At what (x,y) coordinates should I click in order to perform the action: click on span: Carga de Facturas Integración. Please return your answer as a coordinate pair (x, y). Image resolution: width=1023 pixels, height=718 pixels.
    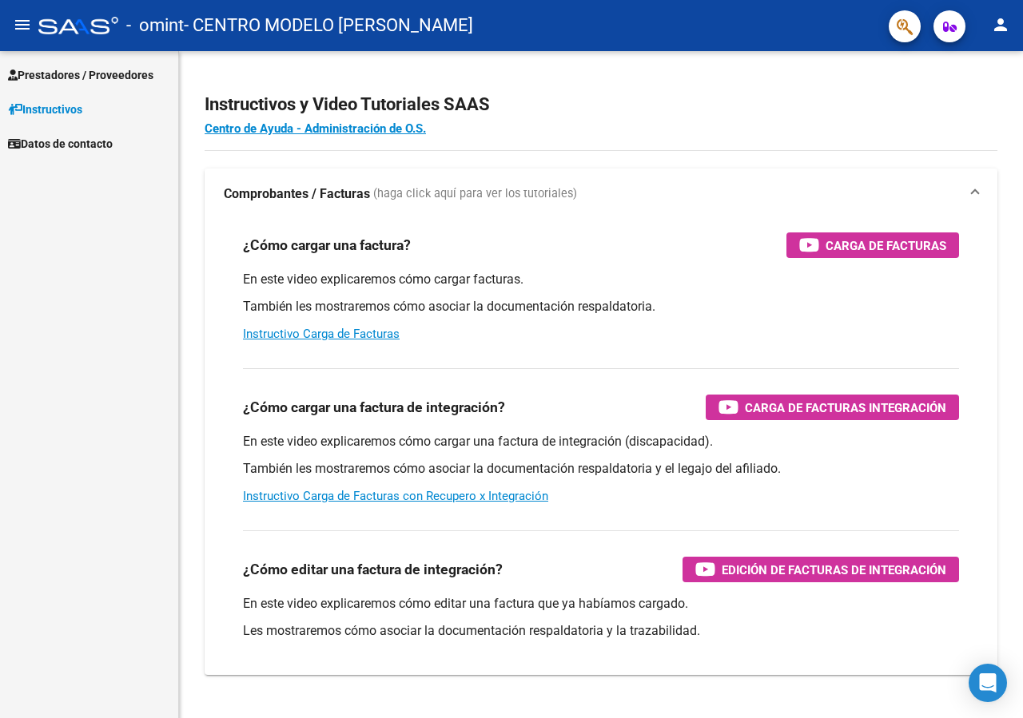
    Looking at the image, I should click on (845, 407).